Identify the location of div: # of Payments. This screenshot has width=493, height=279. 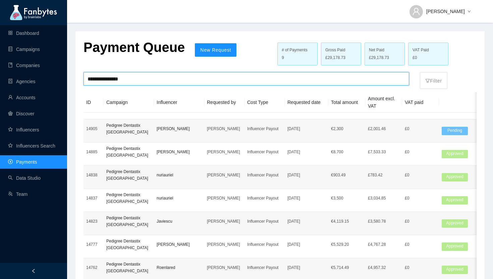
(297, 50).